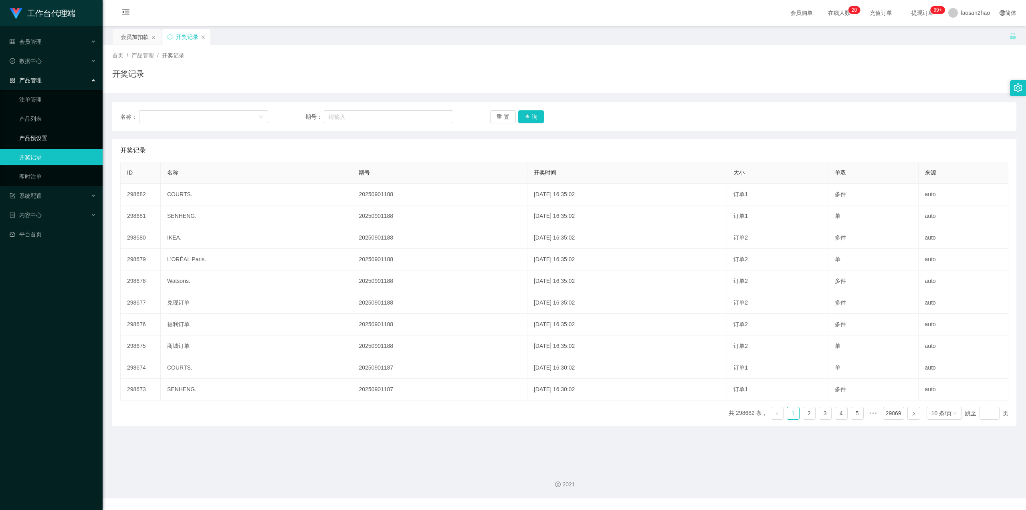  What do you see at coordinates (858, 413) in the screenshot?
I see `a: 5` at bounding box center [858, 413].